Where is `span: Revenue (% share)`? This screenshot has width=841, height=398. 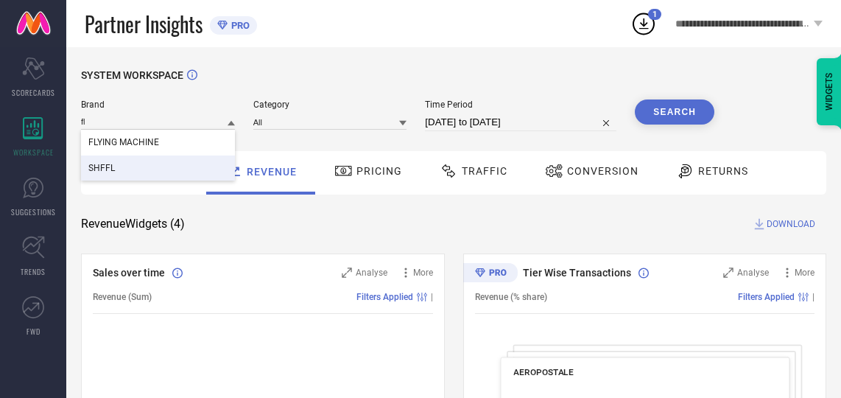
span: Revenue (% share) is located at coordinates (511, 297).